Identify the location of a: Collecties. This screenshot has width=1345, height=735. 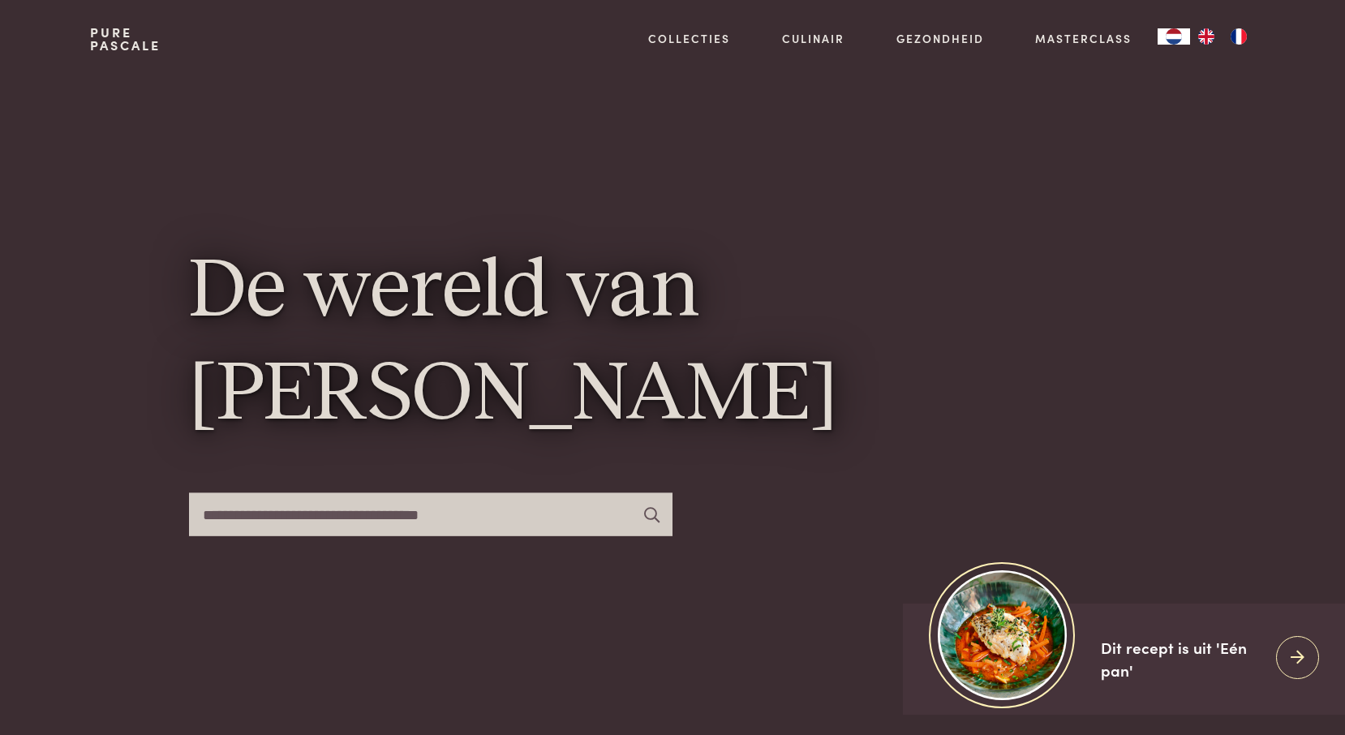
(689, 38).